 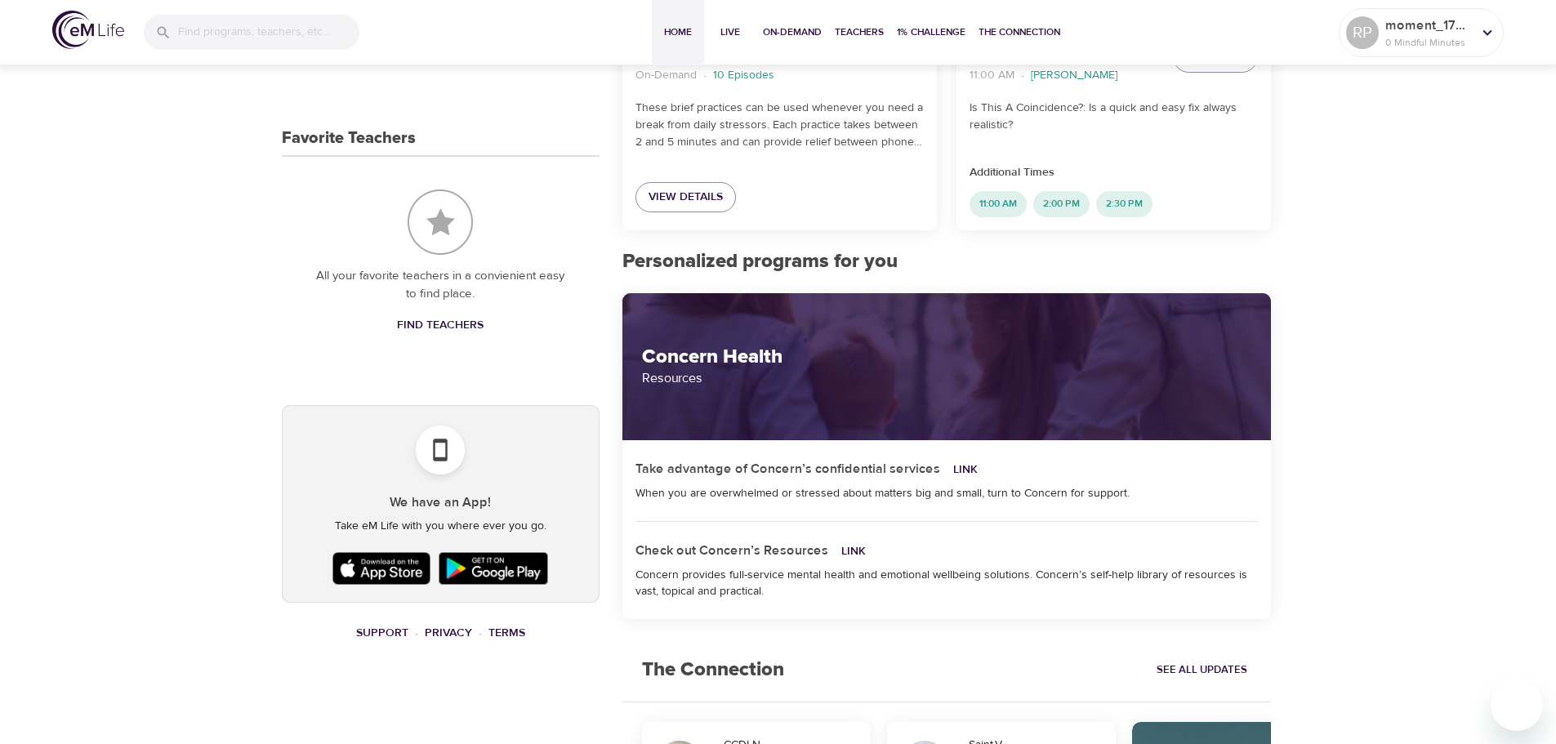 What do you see at coordinates (449, 633) in the screenshot?
I see `a: Privacy` at bounding box center [449, 633].